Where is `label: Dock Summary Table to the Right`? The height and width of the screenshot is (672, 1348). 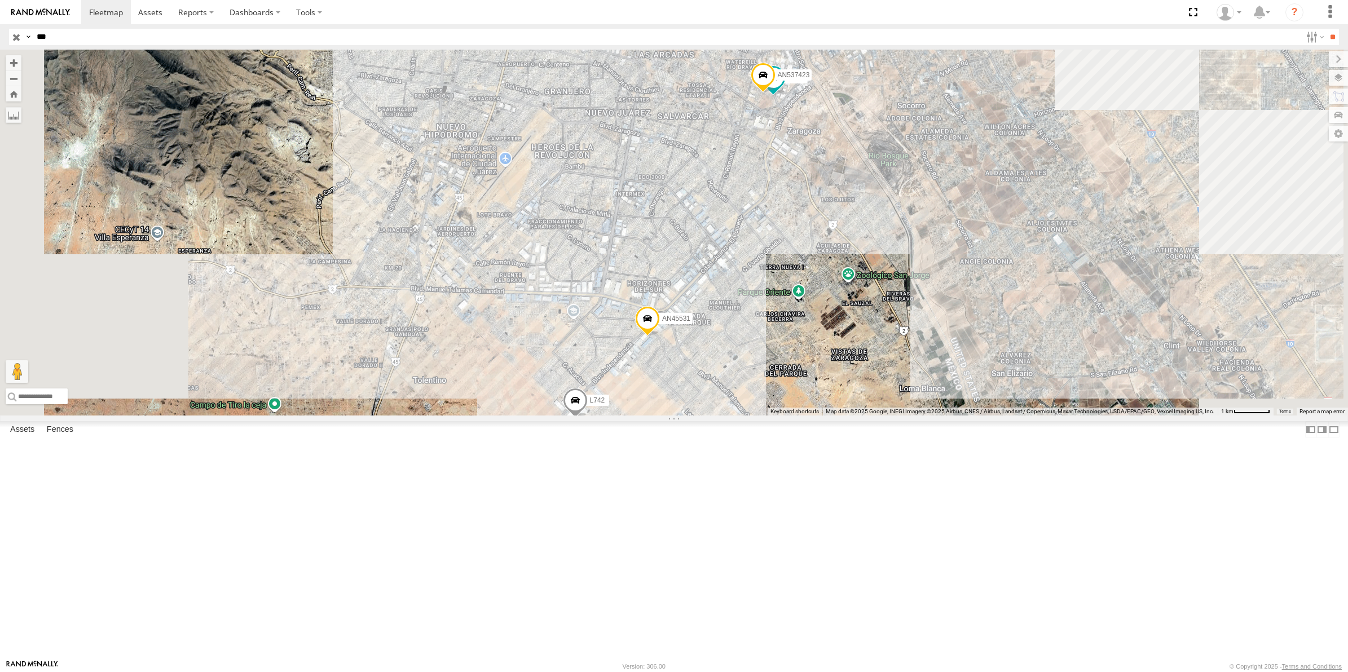
label: Dock Summary Table to the Right is located at coordinates (1322, 429).